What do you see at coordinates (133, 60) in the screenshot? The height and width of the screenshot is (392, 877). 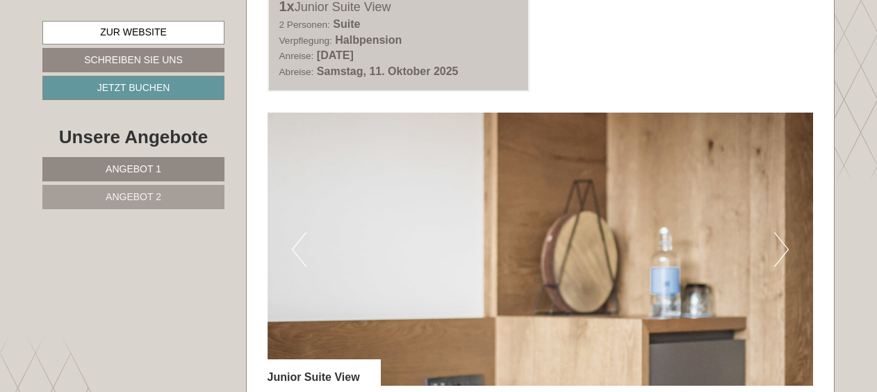 I see `a: Schreiben Sie uns` at bounding box center [133, 60].